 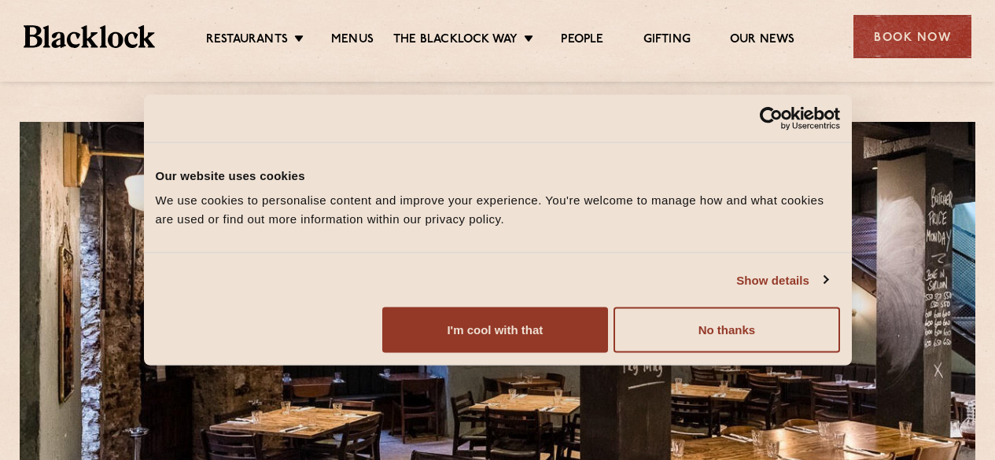 I want to click on a: Our News, so click(x=762, y=41).